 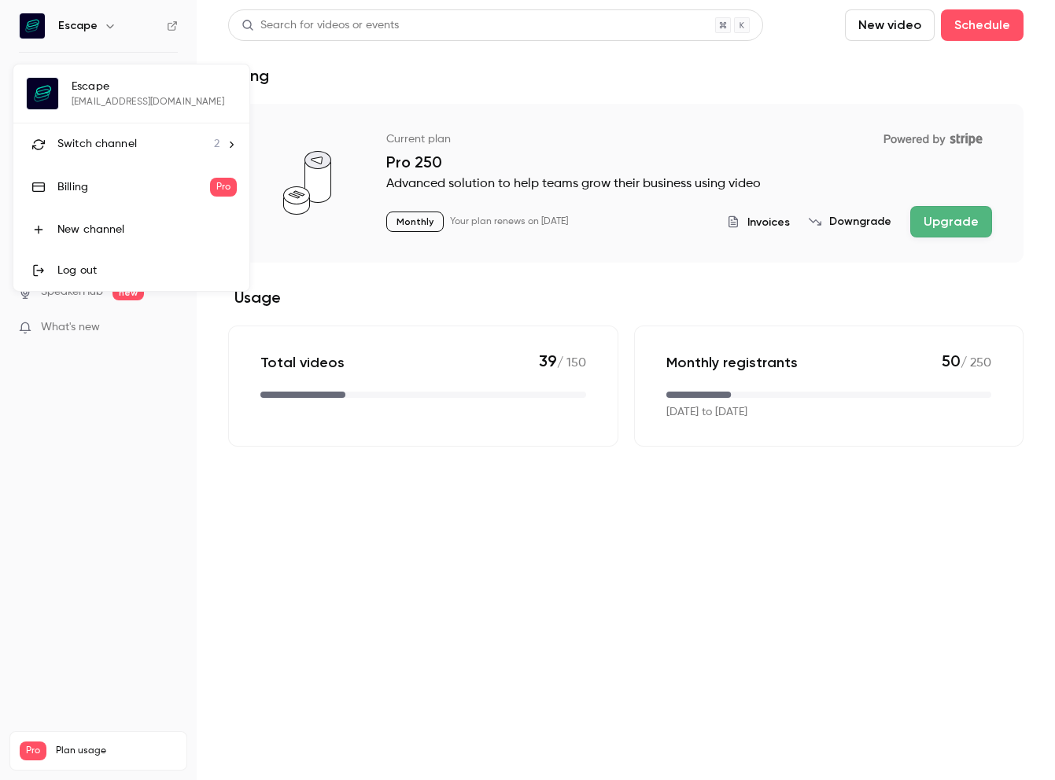 What do you see at coordinates (216, 144) in the screenshot?
I see `span: 2` at bounding box center [216, 144].